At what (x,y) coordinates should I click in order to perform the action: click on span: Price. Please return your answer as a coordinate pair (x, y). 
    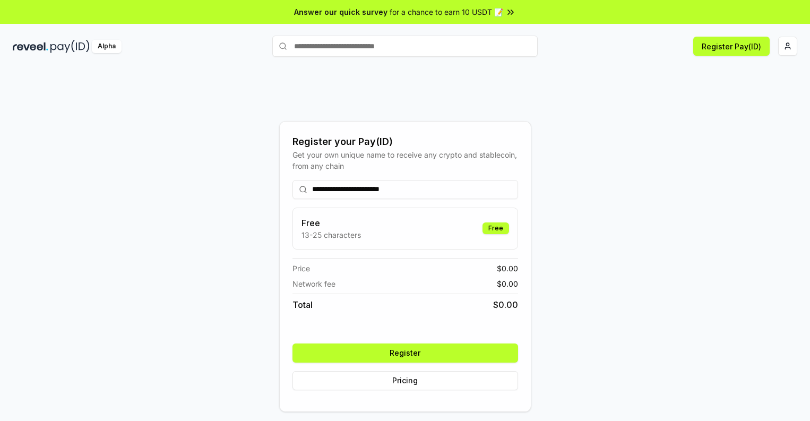
    Looking at the image, I should click on (301, 268).